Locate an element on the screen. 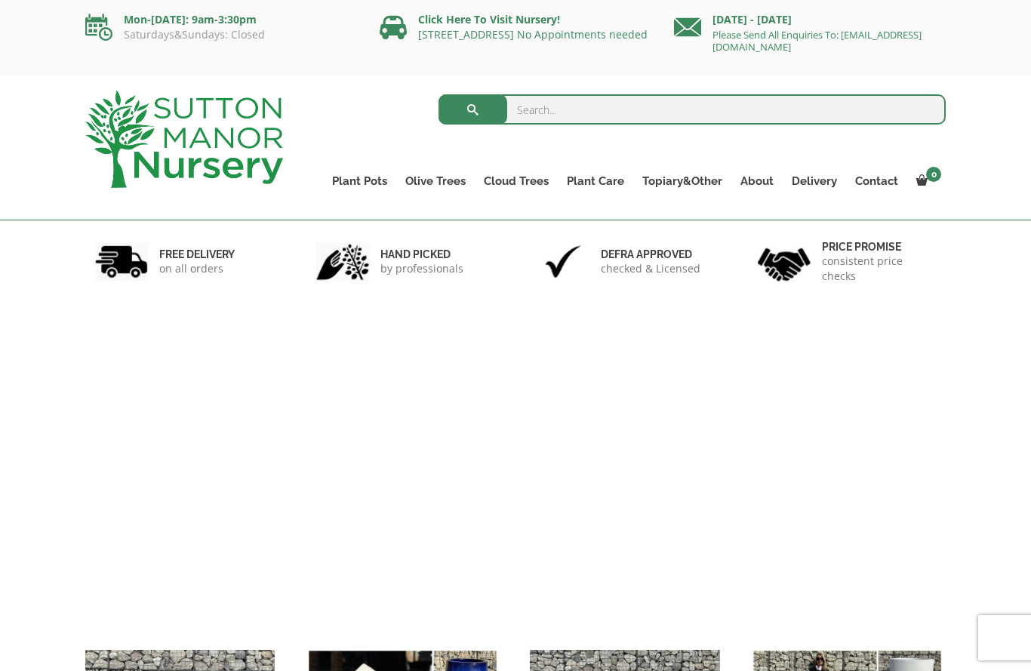 This screenshot has height=671, width=1031. input: Search... is located at coordinates (692, 109).